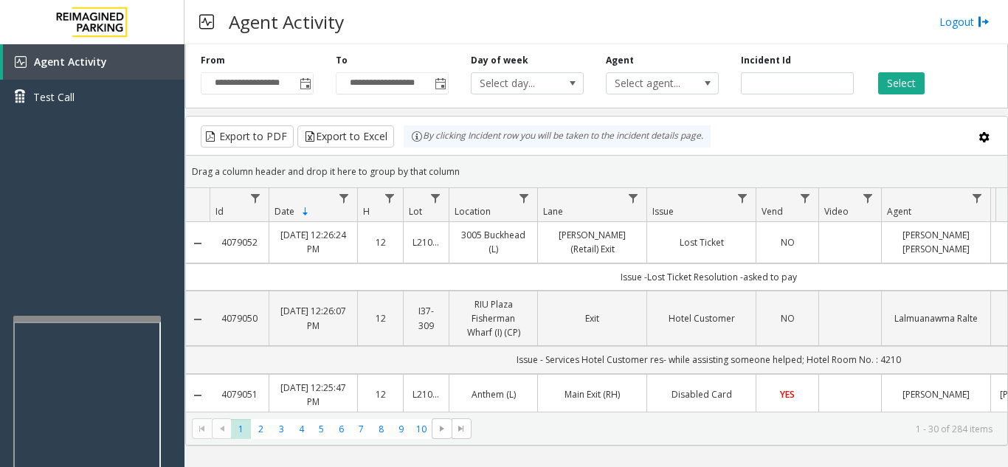 The height and width of the screenshot is (467, 1008). I want to click on span: Sortable, so click(305, 212).